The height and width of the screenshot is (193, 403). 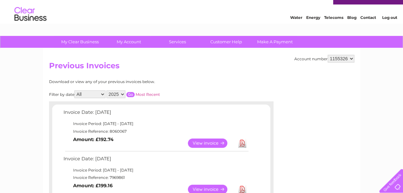 What do you see at coordinates (93, 139) in the screenshot?
I see `b: Amount: £192.74` at bounding box center [93, 139].